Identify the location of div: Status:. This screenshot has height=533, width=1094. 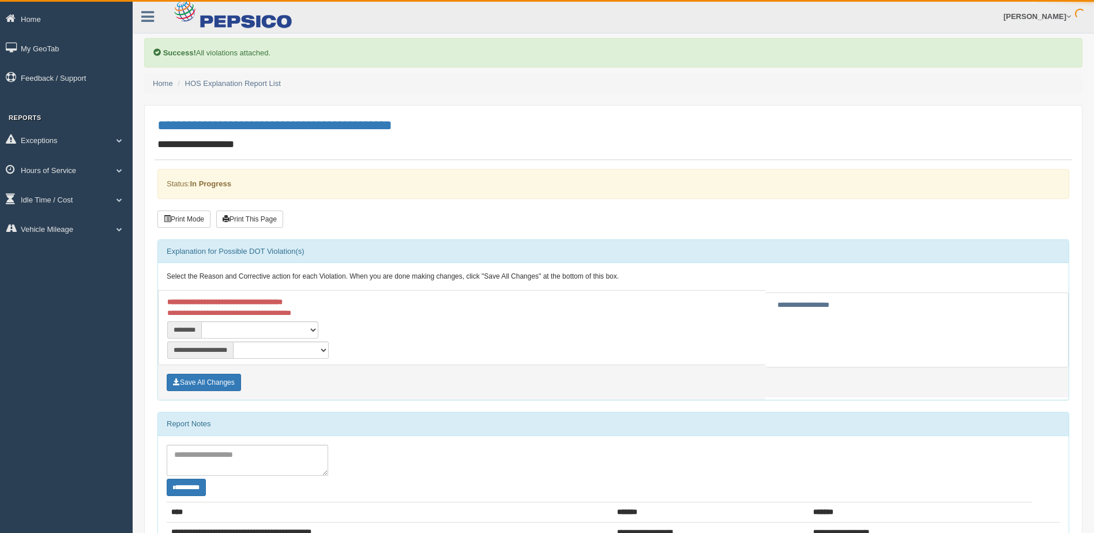
(613, 183).